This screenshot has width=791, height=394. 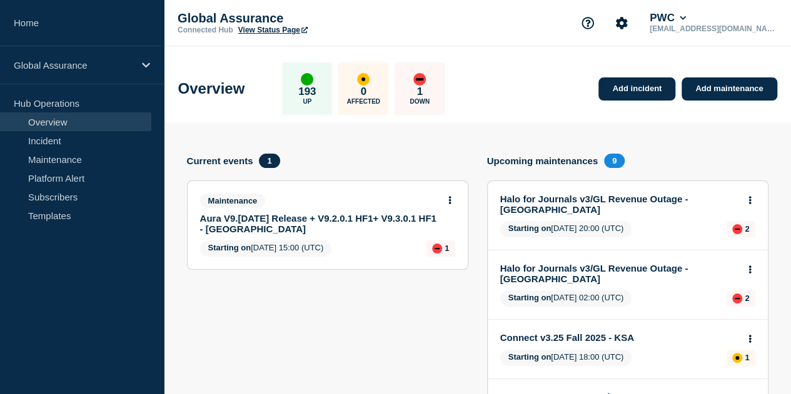 I want to click on h1: Overview, so click(x=211, y=89).